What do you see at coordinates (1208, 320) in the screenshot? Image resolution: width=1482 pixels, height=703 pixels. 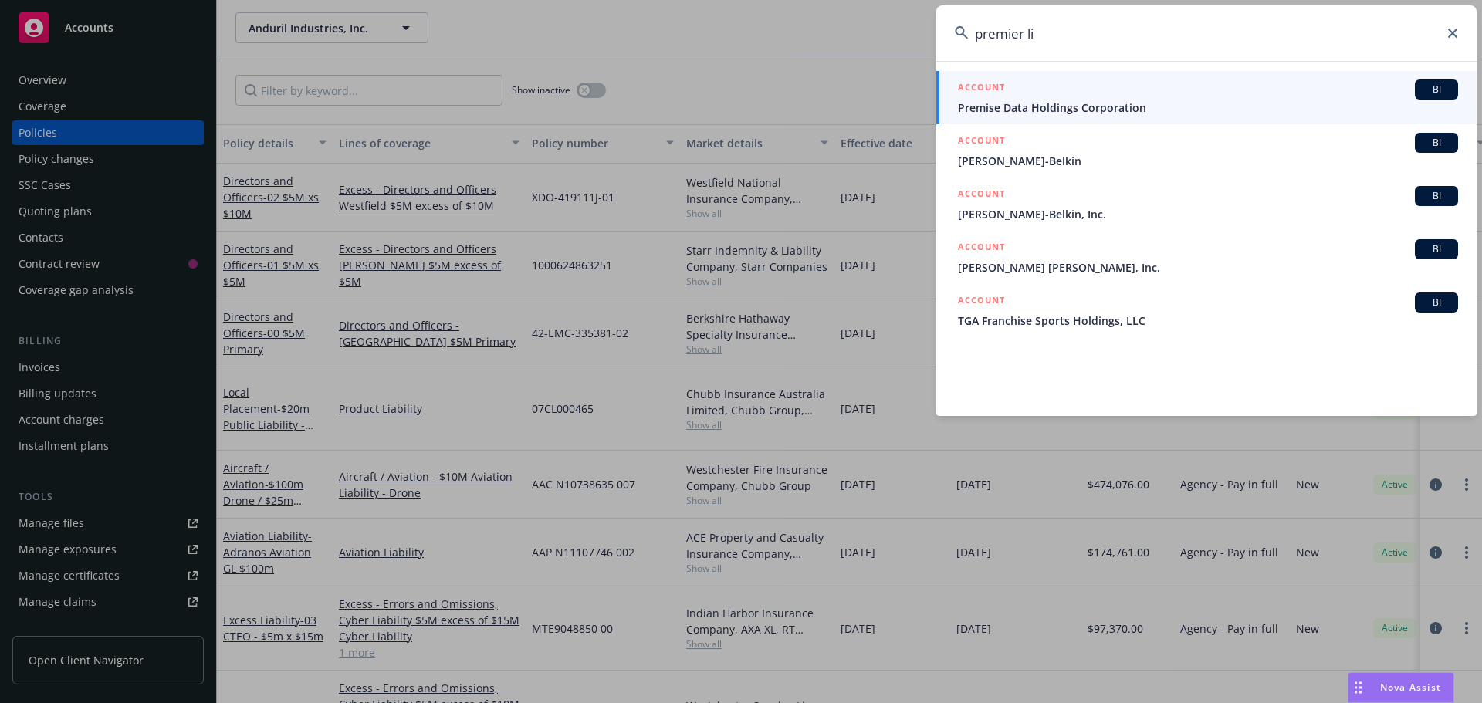 I see `span: TGA Franchise Sports Holdings, LLC` at bounding box center [1208, 320].